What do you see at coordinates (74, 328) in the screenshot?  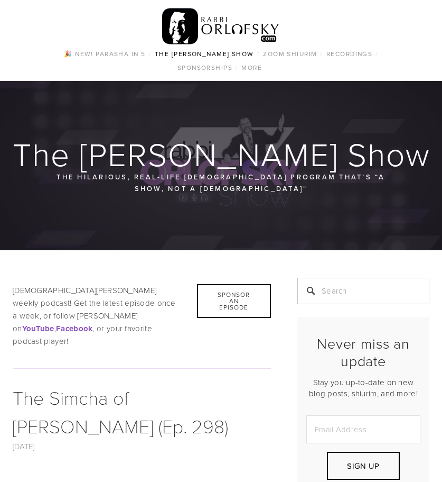 I see `a: Facebook` at bounding box center [74, 328].